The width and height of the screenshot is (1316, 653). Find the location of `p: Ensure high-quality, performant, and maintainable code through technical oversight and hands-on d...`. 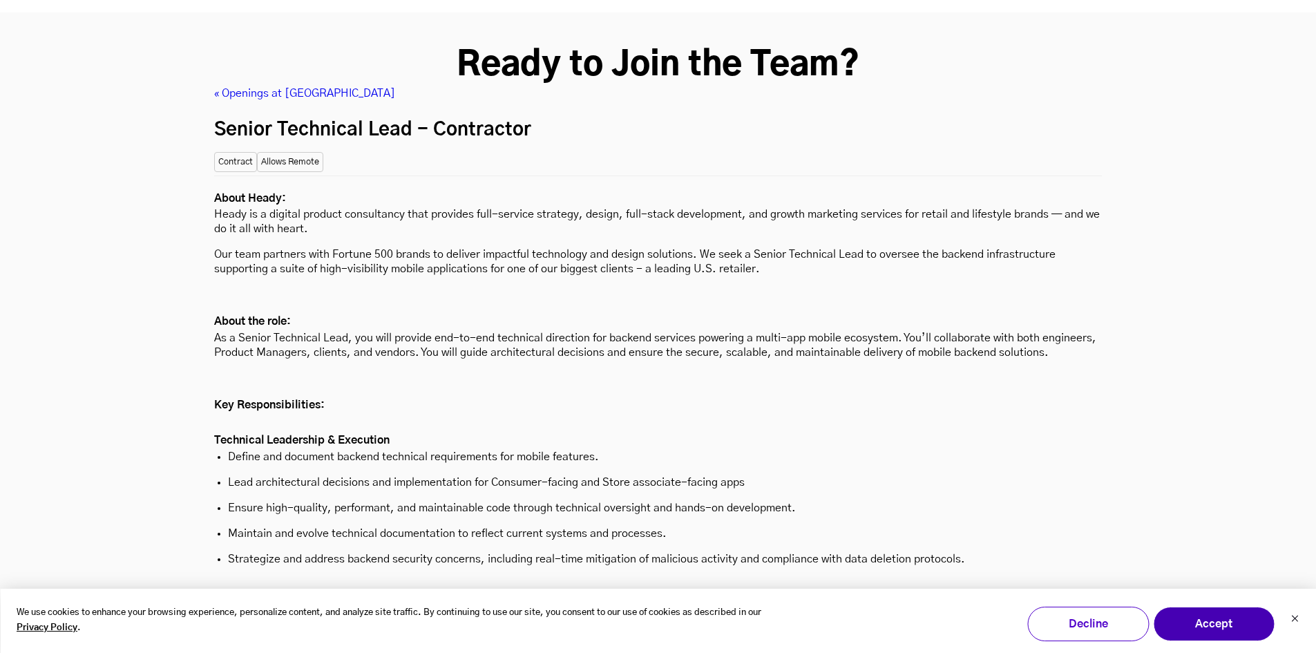

p: Ensure high-quality, performant, and maintainable code through technical oversight and hands-on d... is located at coordinates (657, 508).